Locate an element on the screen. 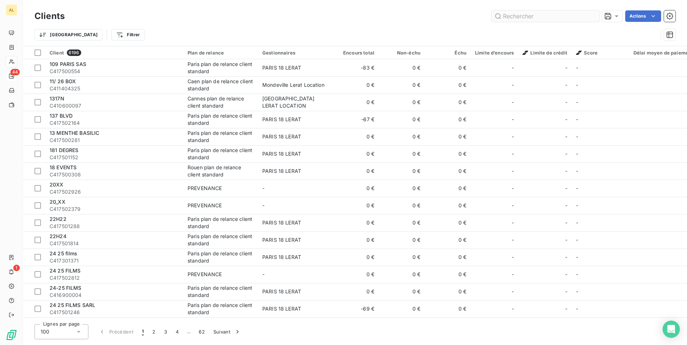  span: 24 25 films is located at coordinates (64, 254).